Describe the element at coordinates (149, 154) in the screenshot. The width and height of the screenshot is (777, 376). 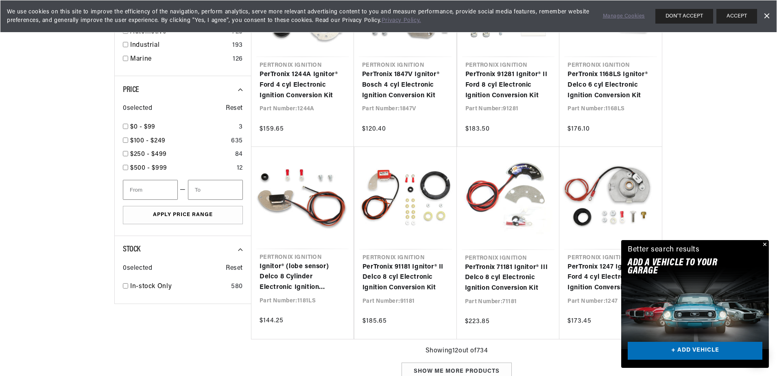
I see `span: $250 - $499` at that location.